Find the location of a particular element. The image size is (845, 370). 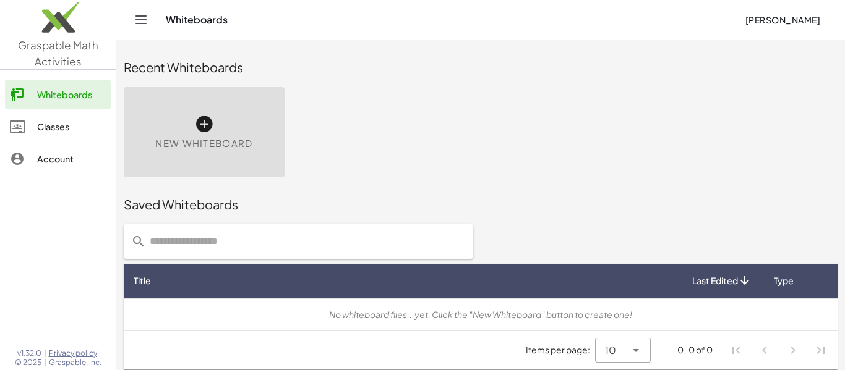

div: No whiteboard files...yet. Click the "New Whiteboard" button to create one! is located at coordinates (480, 315).